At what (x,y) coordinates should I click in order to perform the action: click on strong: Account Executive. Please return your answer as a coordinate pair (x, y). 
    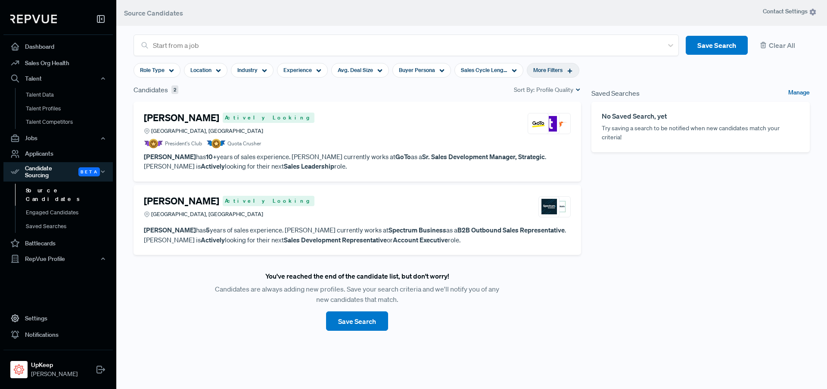
    Looking at the image, I should click on (421, 240).